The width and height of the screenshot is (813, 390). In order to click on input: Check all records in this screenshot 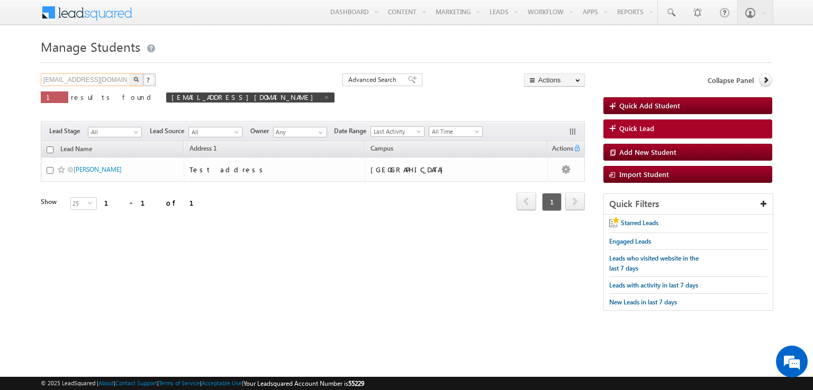, I will do `click(50, 150)`.